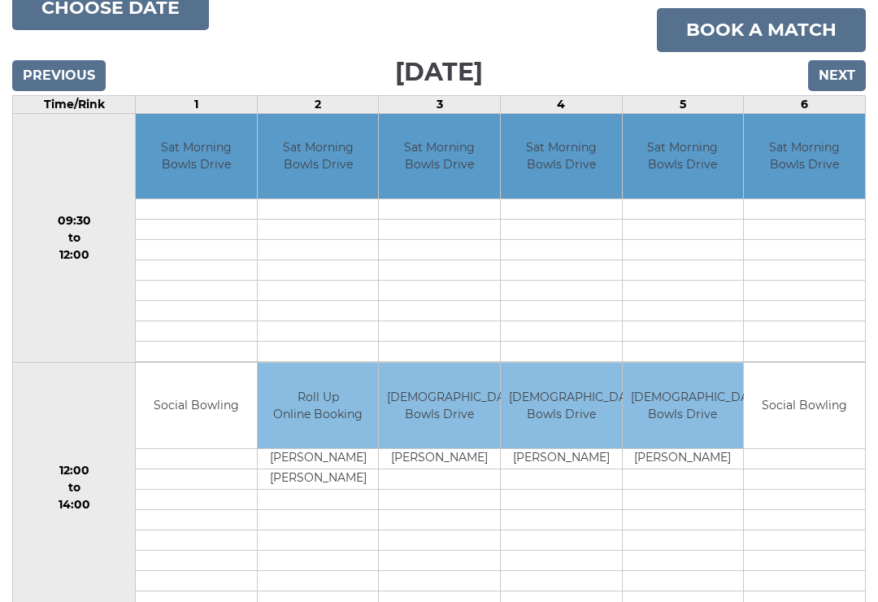  I want to click on td: 3, so click(440, 105).